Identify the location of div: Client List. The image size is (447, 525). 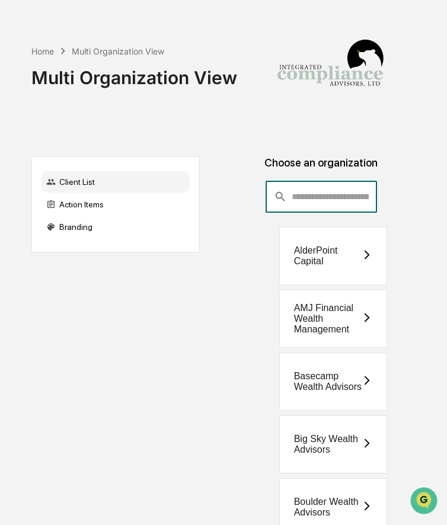
(116, 182).